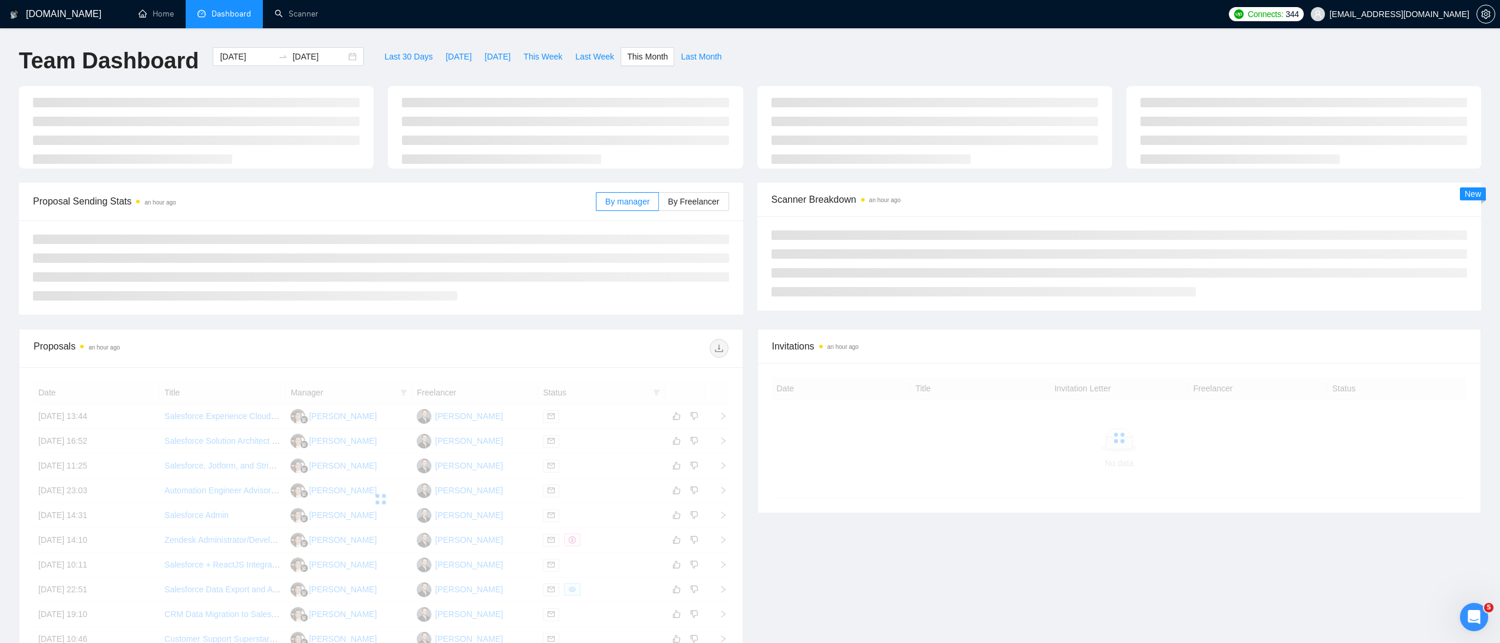  What do you see at coordinates (595, 57) in the screenshot?
I see `button: Last Week` at bounding box center [595, 57].